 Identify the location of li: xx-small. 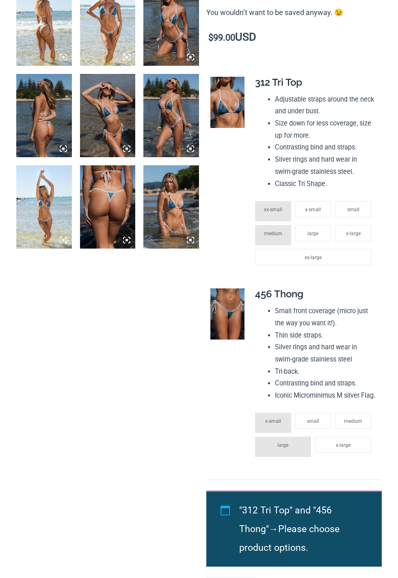
(273, 211).